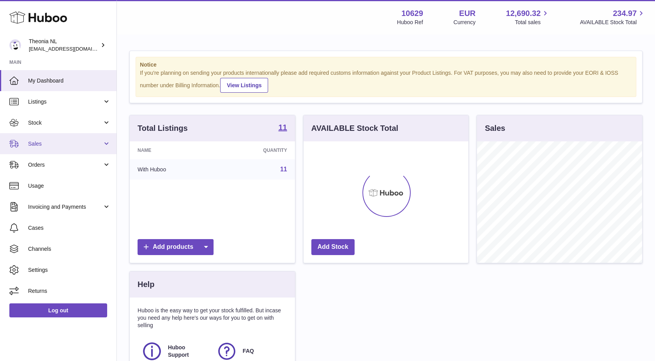  What do you see at coordinates (69, 249) in the screenshot?
I see `span: Channels` at bounding box center [69, 249].